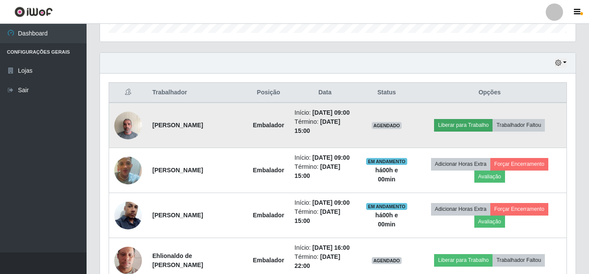  Describe the element at coordinates (33, 12) in the screenshot. I see `img: CoreUI Logo` at that location.